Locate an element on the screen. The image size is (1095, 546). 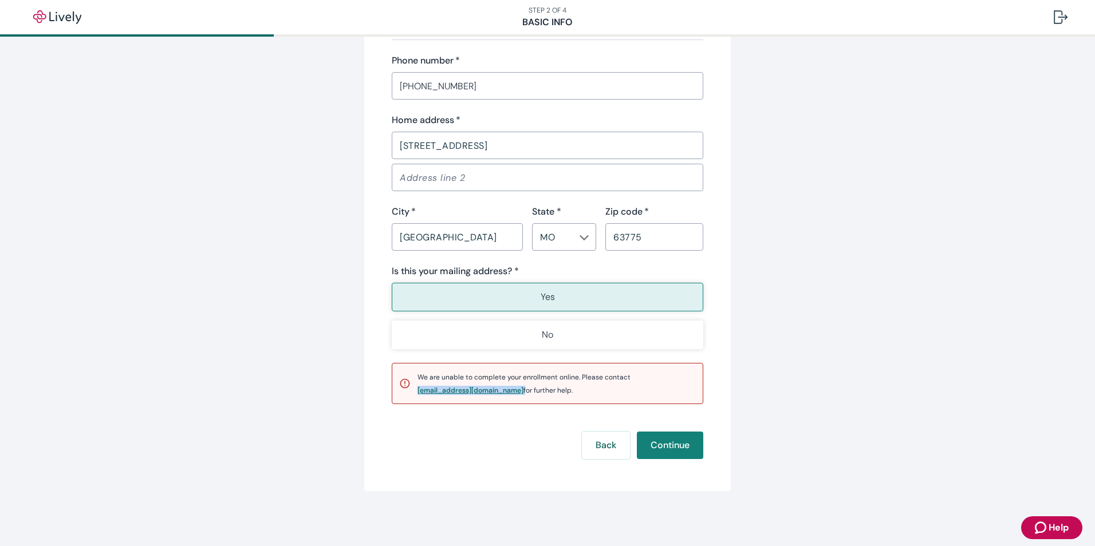
img: Lively is located at coordinates (57, 17).